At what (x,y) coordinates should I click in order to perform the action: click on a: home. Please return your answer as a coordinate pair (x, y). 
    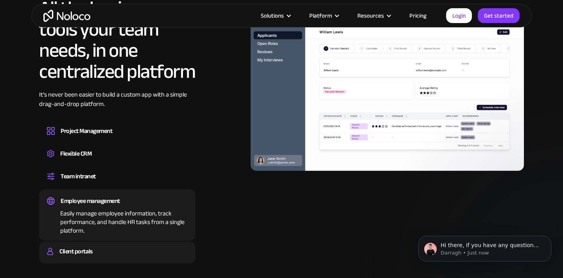
    Looking at the image, I should click on (67, 16).